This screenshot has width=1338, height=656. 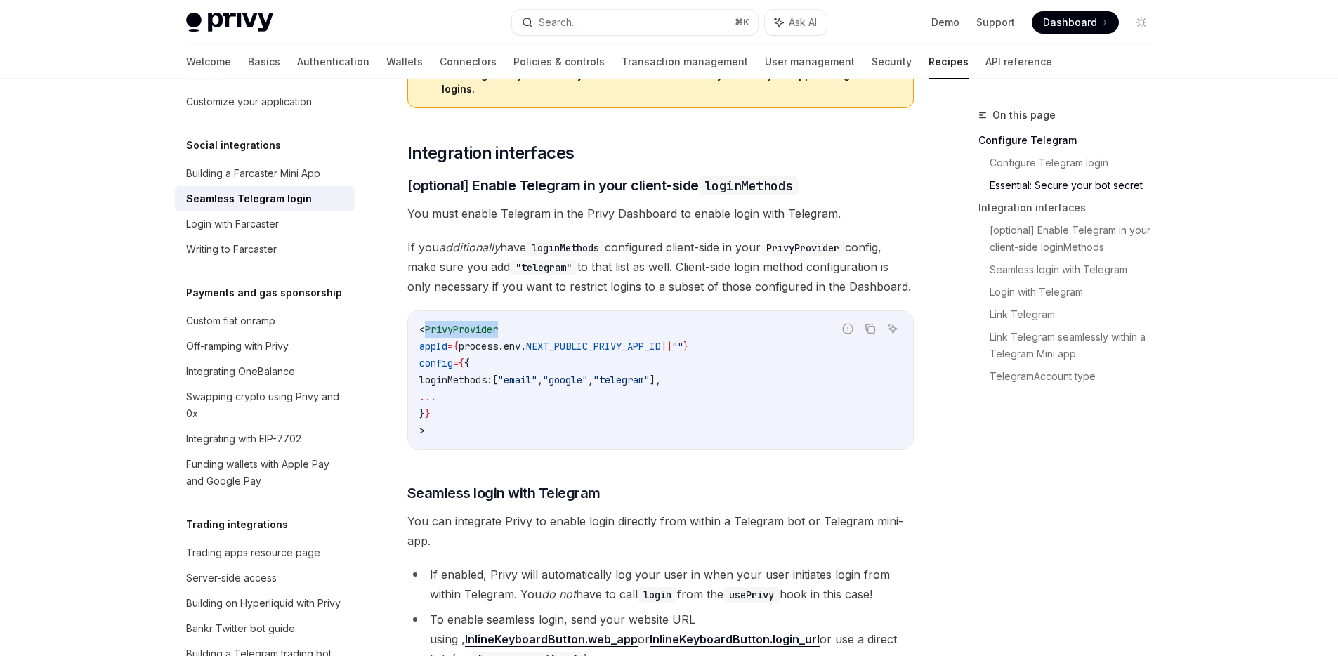 I want to click on span: loginMethods:, so click(x=456, y=380).